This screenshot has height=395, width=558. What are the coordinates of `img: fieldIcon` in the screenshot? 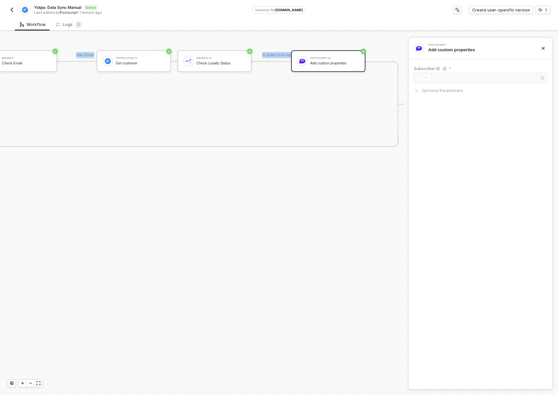 It's located at (421, 78).